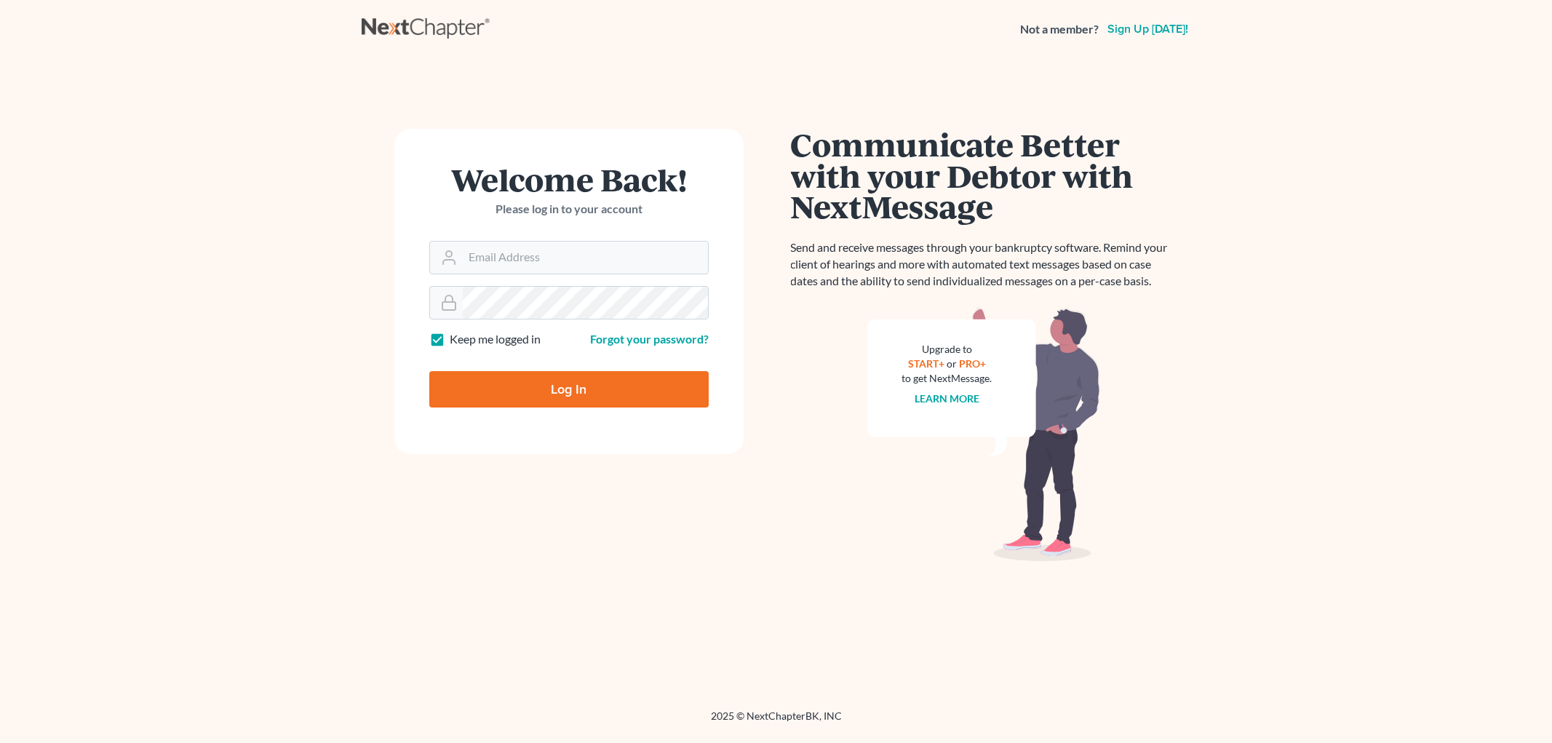  I want to click on img: nextmessage_bg-59042aed3d76b12b5cd301f8e5b87938c9018125f34e5fa2b7a6b67550977c72.svg, so click(983, 434).